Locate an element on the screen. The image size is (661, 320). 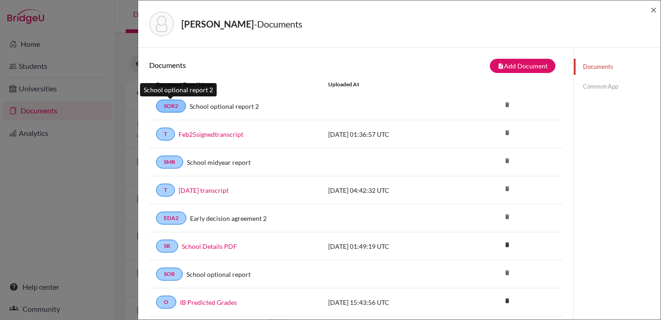
a: Documents is located at coordinates (617, 67).